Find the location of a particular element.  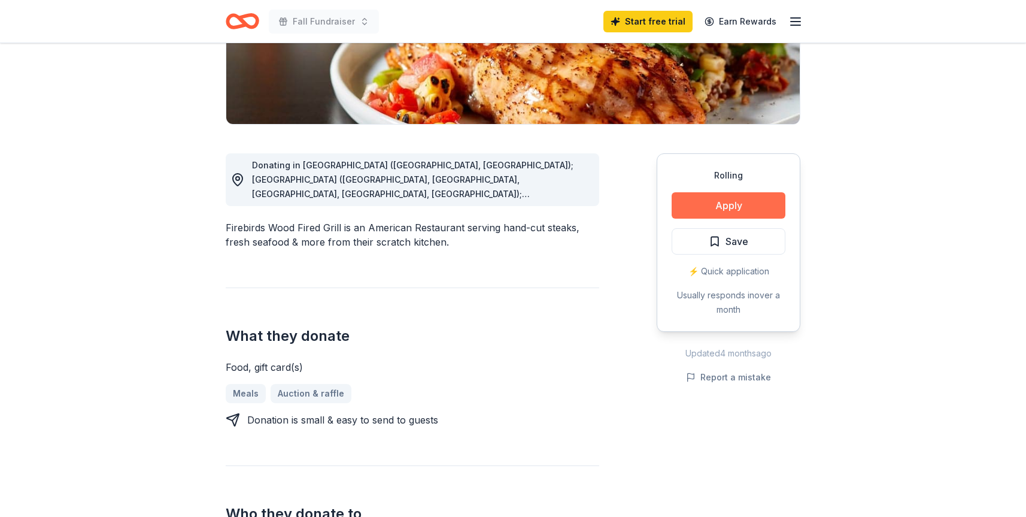

div: Firebirds Wood Fired Grill is an American Restaurant serving hand-cut steaks, fresh seafood & mor... is located at coordinates (412, 235).